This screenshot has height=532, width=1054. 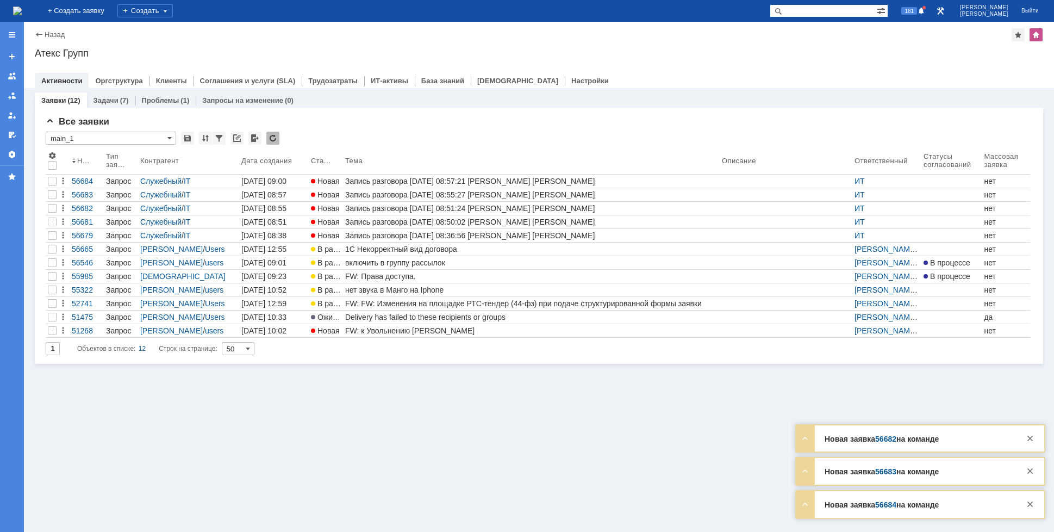 I want to click on div: (0), so click(x=289, y=100).